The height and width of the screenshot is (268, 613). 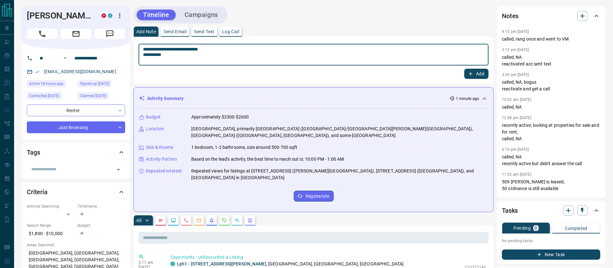 What do you see at coordinates (244, 147) in the screenshot?
I see `p: 1 bedroom, 1-2 bathrooms, size around 500-700 sqft` at bounding box center [244, 147].